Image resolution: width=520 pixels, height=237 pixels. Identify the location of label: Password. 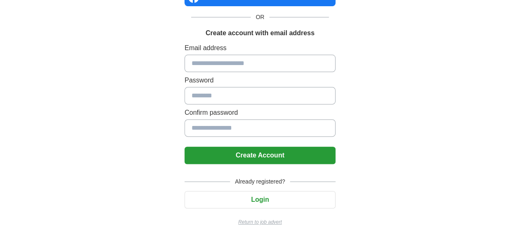
(260, 80).